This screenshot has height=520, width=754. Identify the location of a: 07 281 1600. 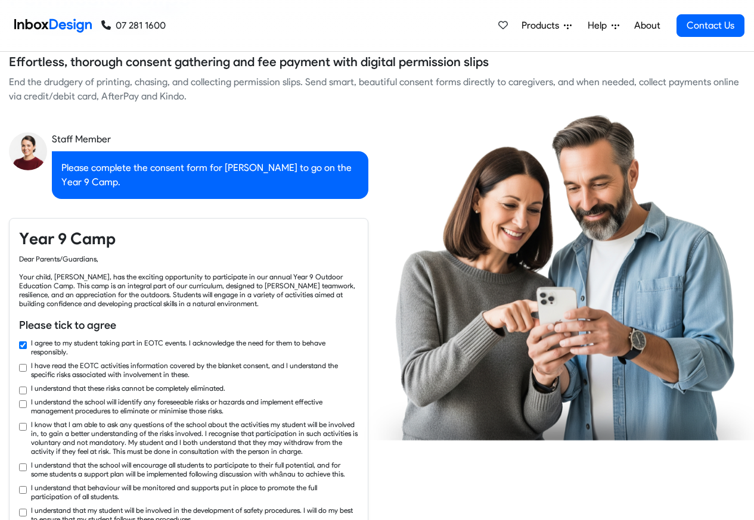
(134, 26).